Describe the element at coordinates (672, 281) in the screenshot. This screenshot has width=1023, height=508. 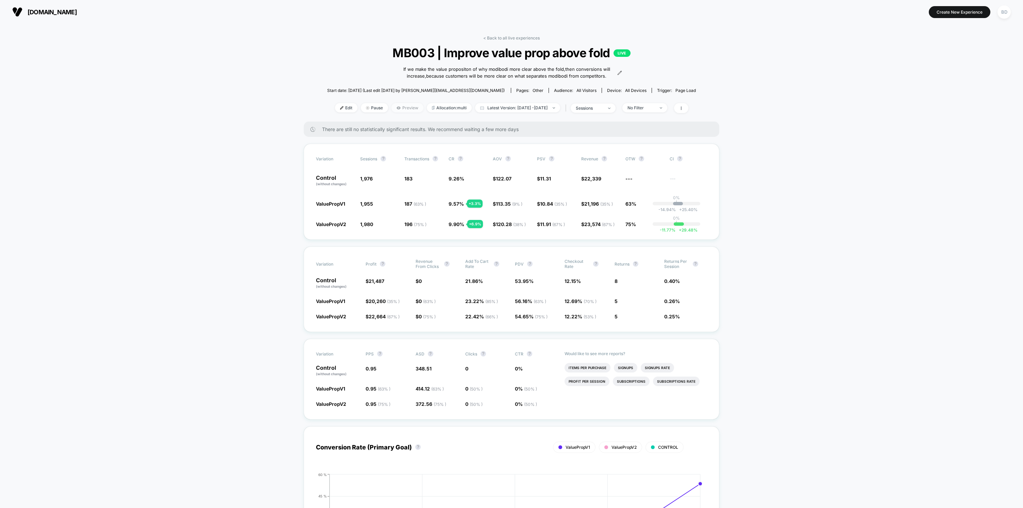
I see `span: 0.40 %` at that location.